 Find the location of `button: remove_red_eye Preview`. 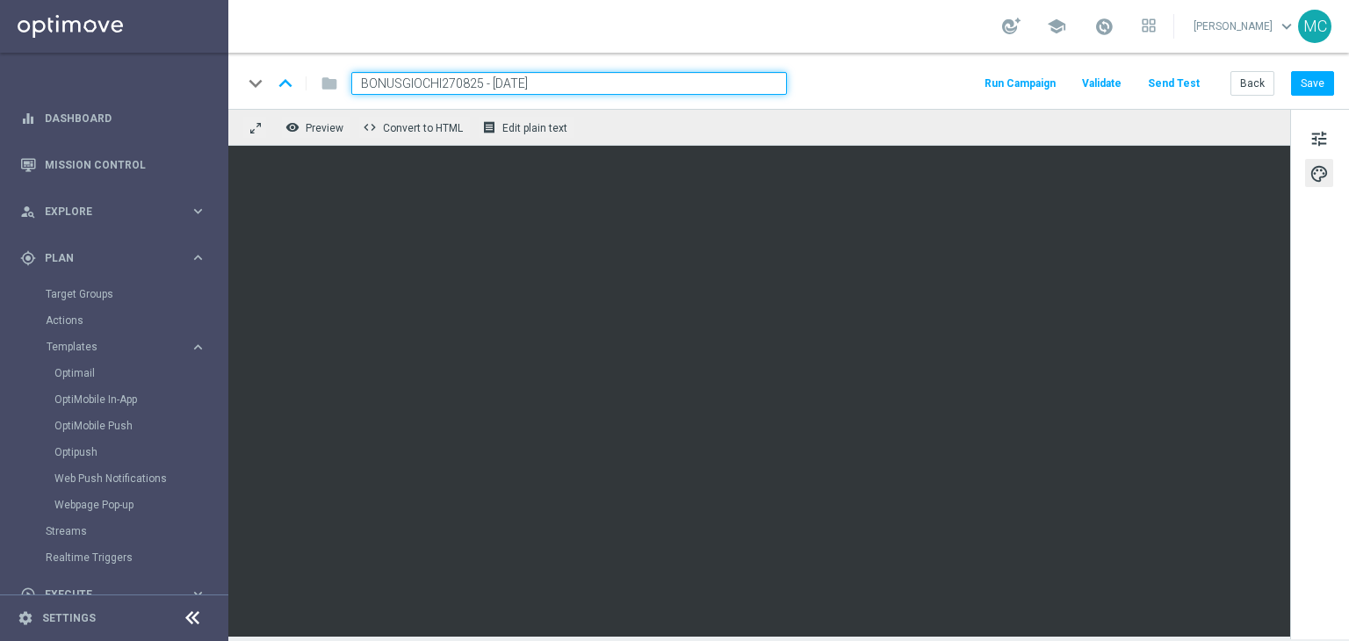

button: remove_red_eye Preview is located at coordinates (316, 127).